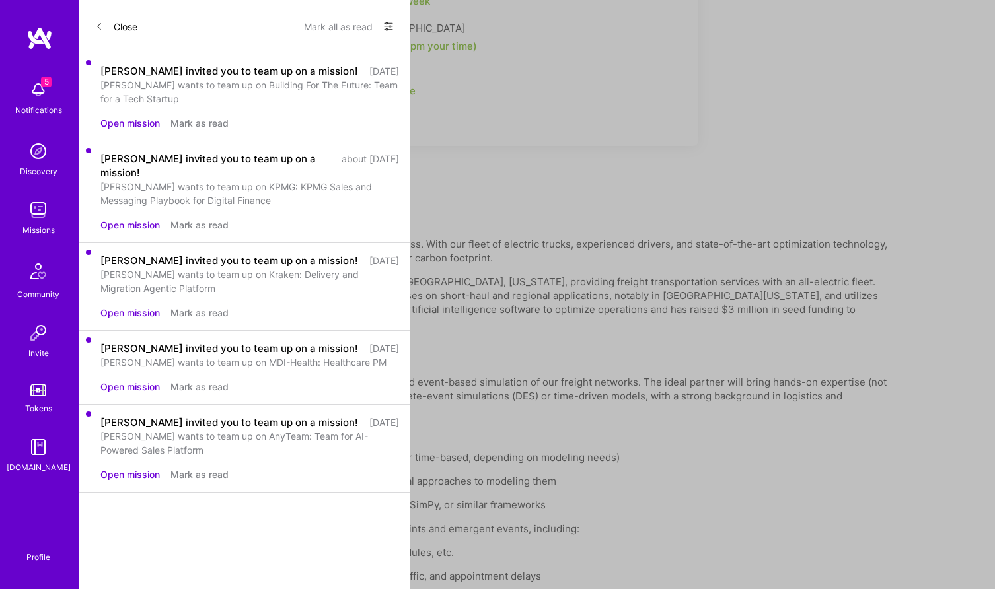  I want to click on img: Invite, so click(38, 333).